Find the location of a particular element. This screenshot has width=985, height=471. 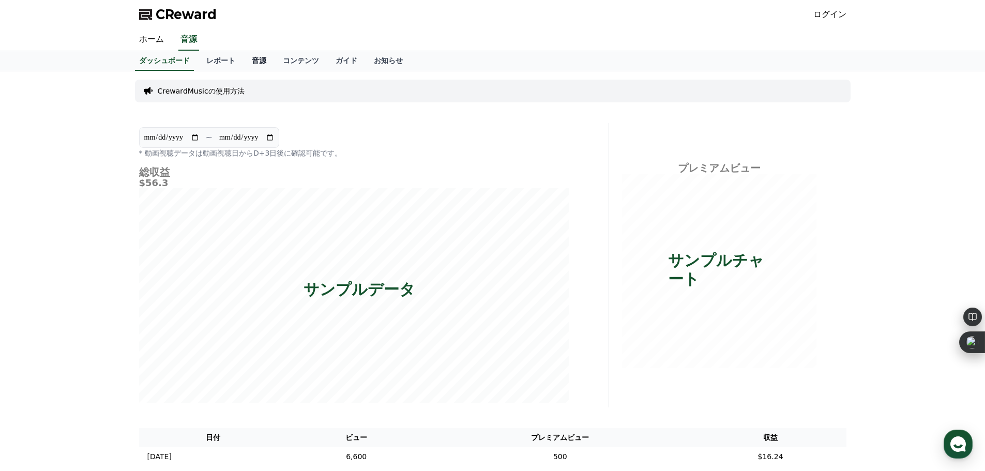

a: ホーム is located at coordinates (151, 40).